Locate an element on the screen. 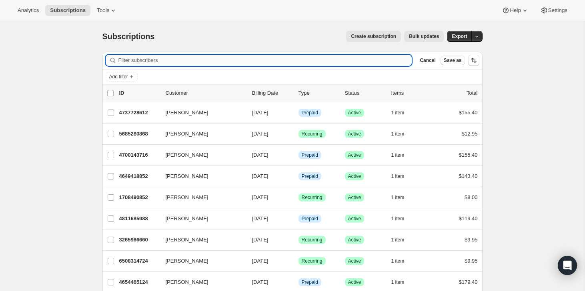  button: Save as is located at coordinates (452, 60).